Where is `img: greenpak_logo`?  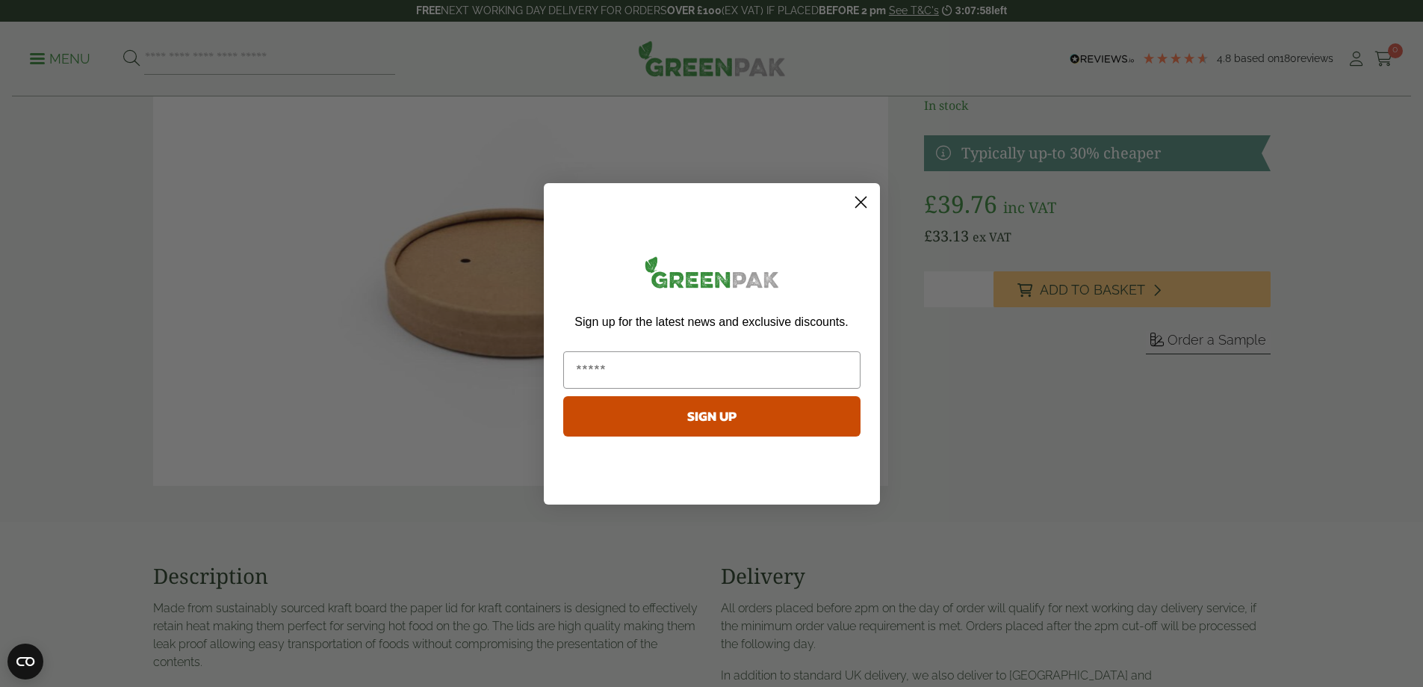
img: greenpak_logo is located at coordinates (712, 275).